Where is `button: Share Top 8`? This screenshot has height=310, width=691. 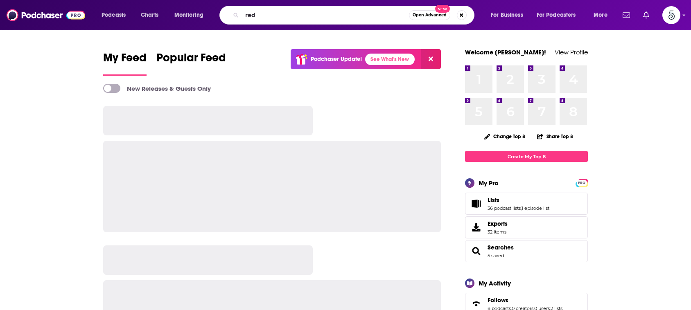 button: Share Top 8 is located at coordinates (555, 136).